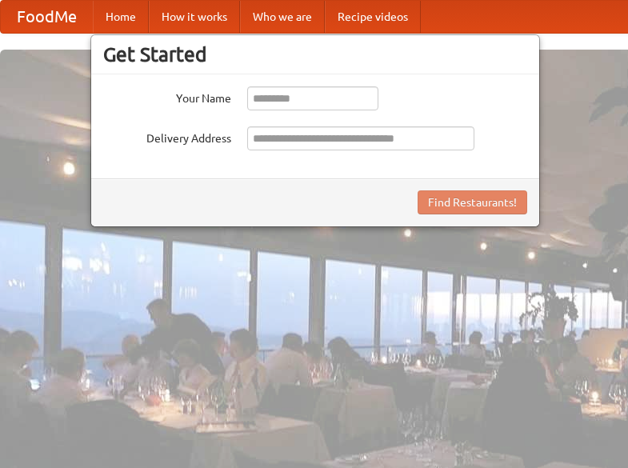  Describe the element at coordinates (315, 54) in the screenshot. I see `h3: Get Started` at that location.